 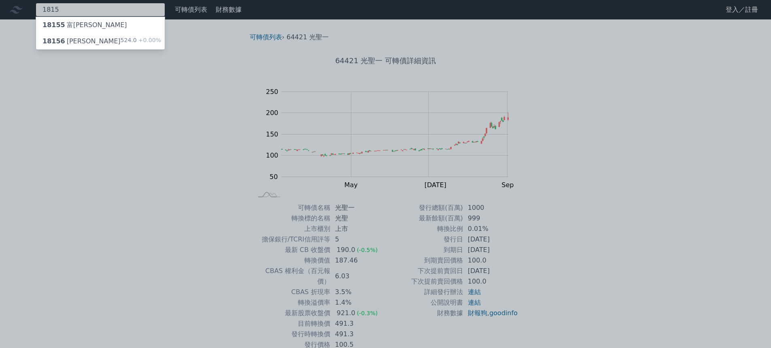 I want to click on span: 18156, so click(x=54, y=41).